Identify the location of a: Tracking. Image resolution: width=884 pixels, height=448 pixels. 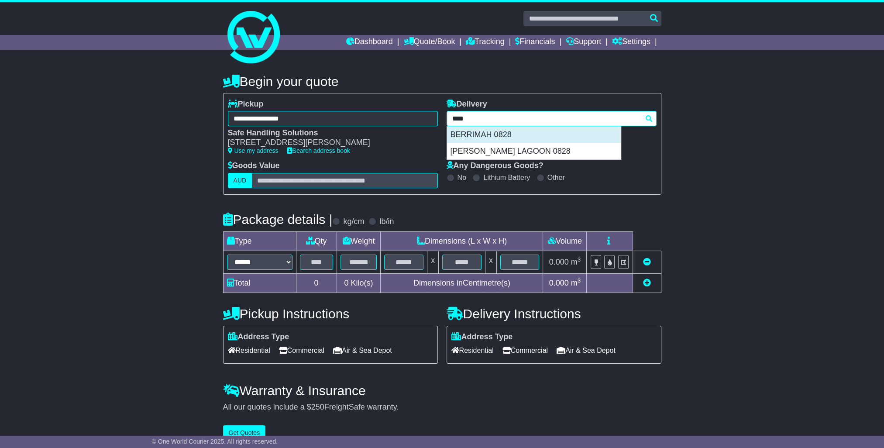
(485, 42).